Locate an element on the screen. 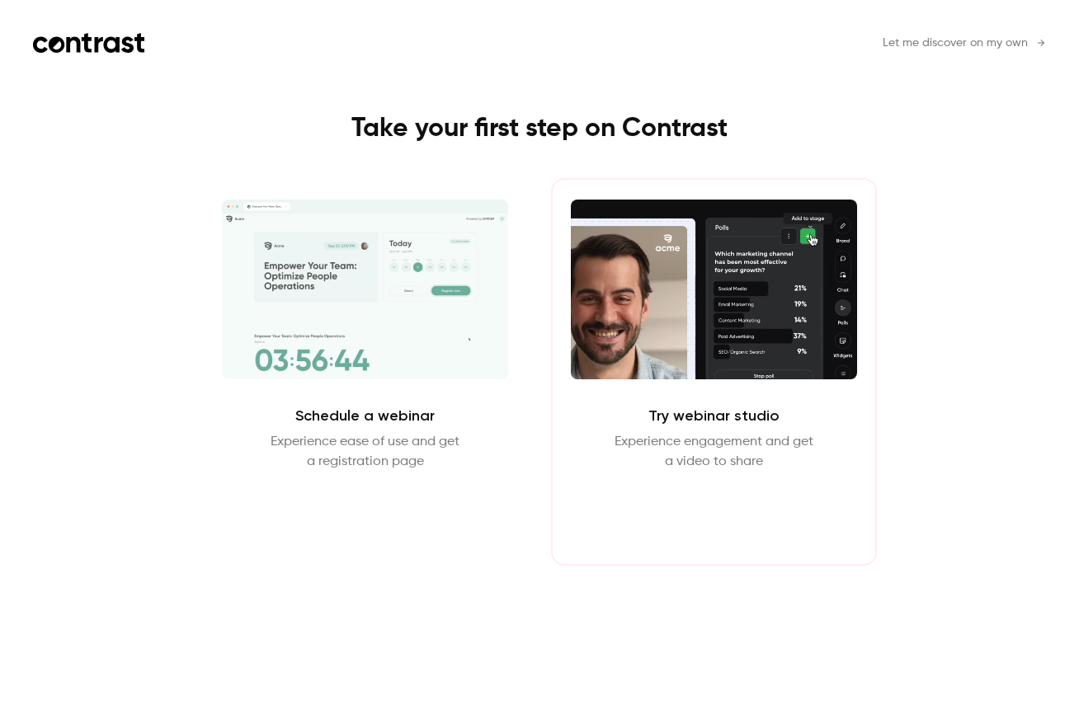 The height and width of the screenshot is (705, 1079). p: Experience engagement and get a video to share is located at coordinates (713, 452).